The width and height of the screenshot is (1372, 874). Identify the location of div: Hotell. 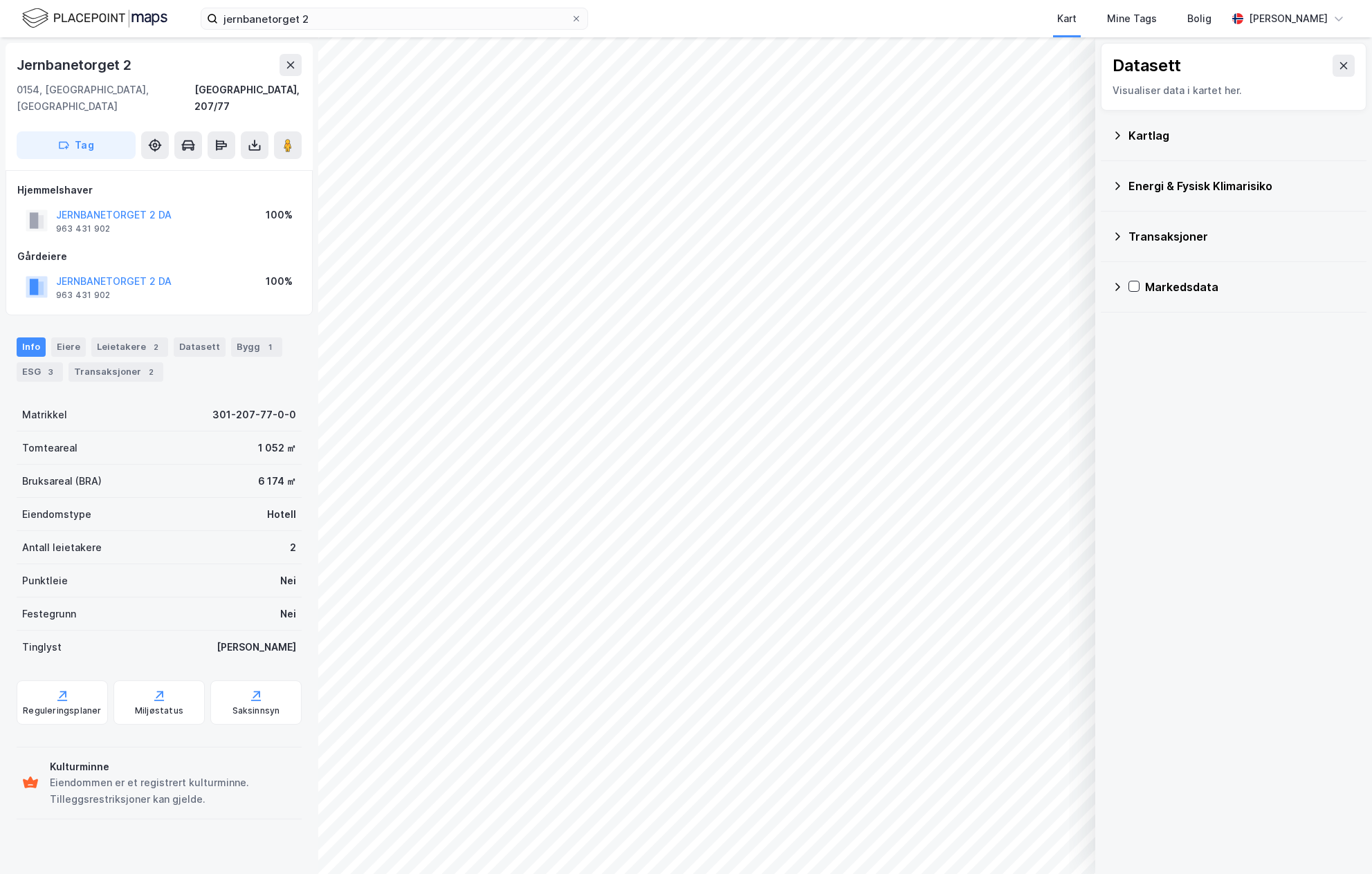
(282, 514).